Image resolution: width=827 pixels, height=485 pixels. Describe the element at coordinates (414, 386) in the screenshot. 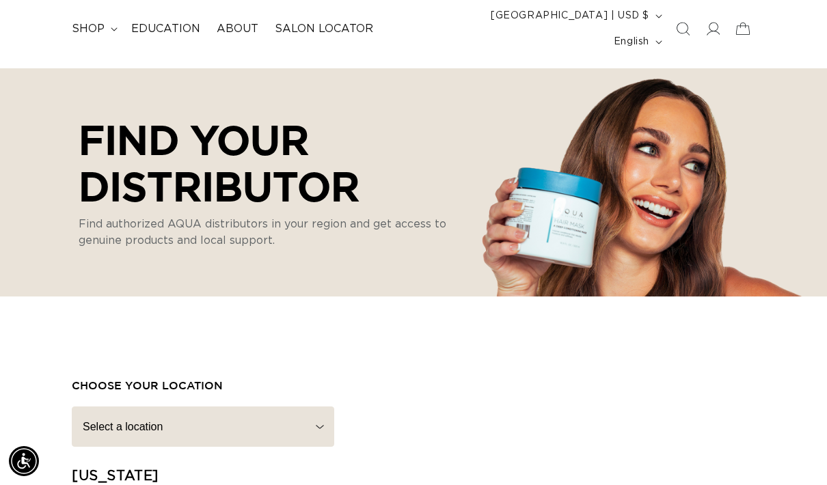

I see `h3: choose your location` at that location.